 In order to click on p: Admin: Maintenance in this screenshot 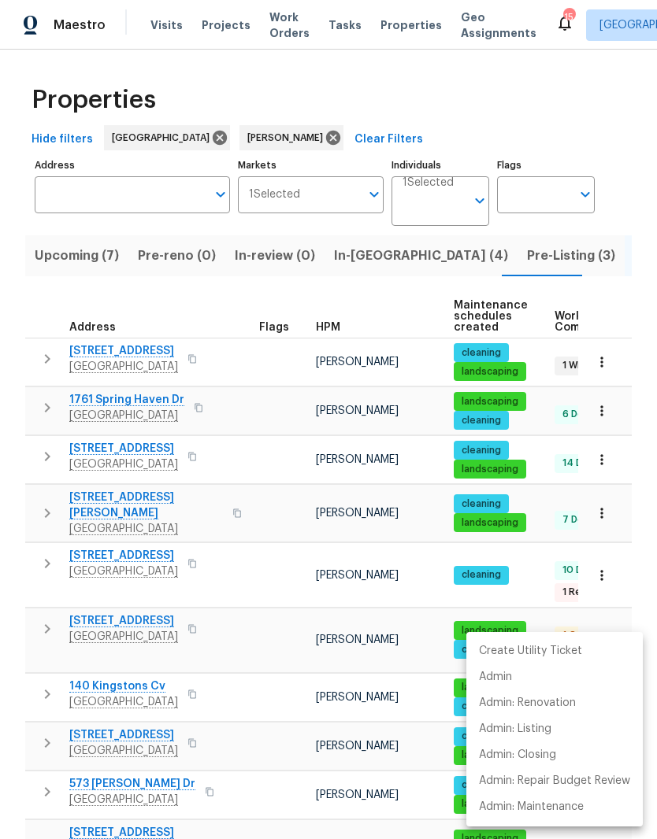, I will do `click(531, 807)`.